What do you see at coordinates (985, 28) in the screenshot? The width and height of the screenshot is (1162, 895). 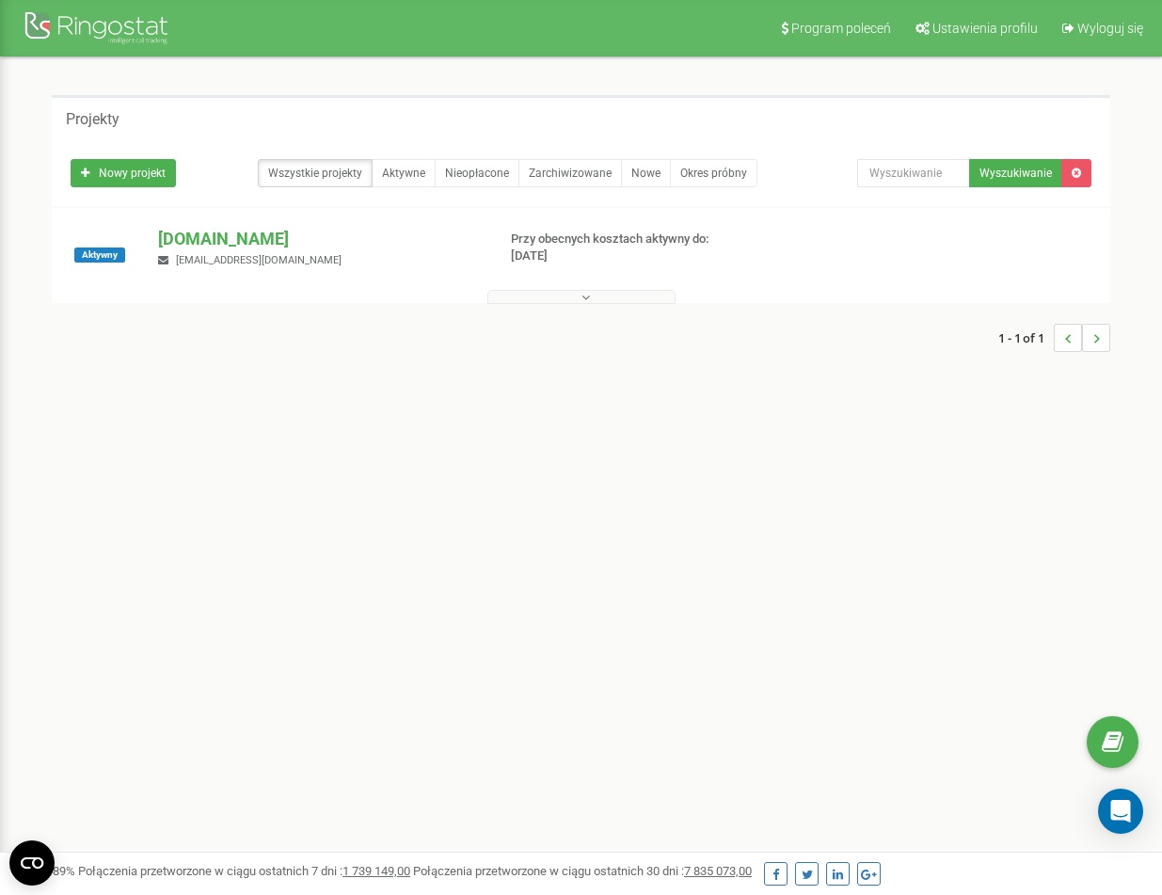 I see `span: Ustawienia profilu` at bounding box center [985, 28].